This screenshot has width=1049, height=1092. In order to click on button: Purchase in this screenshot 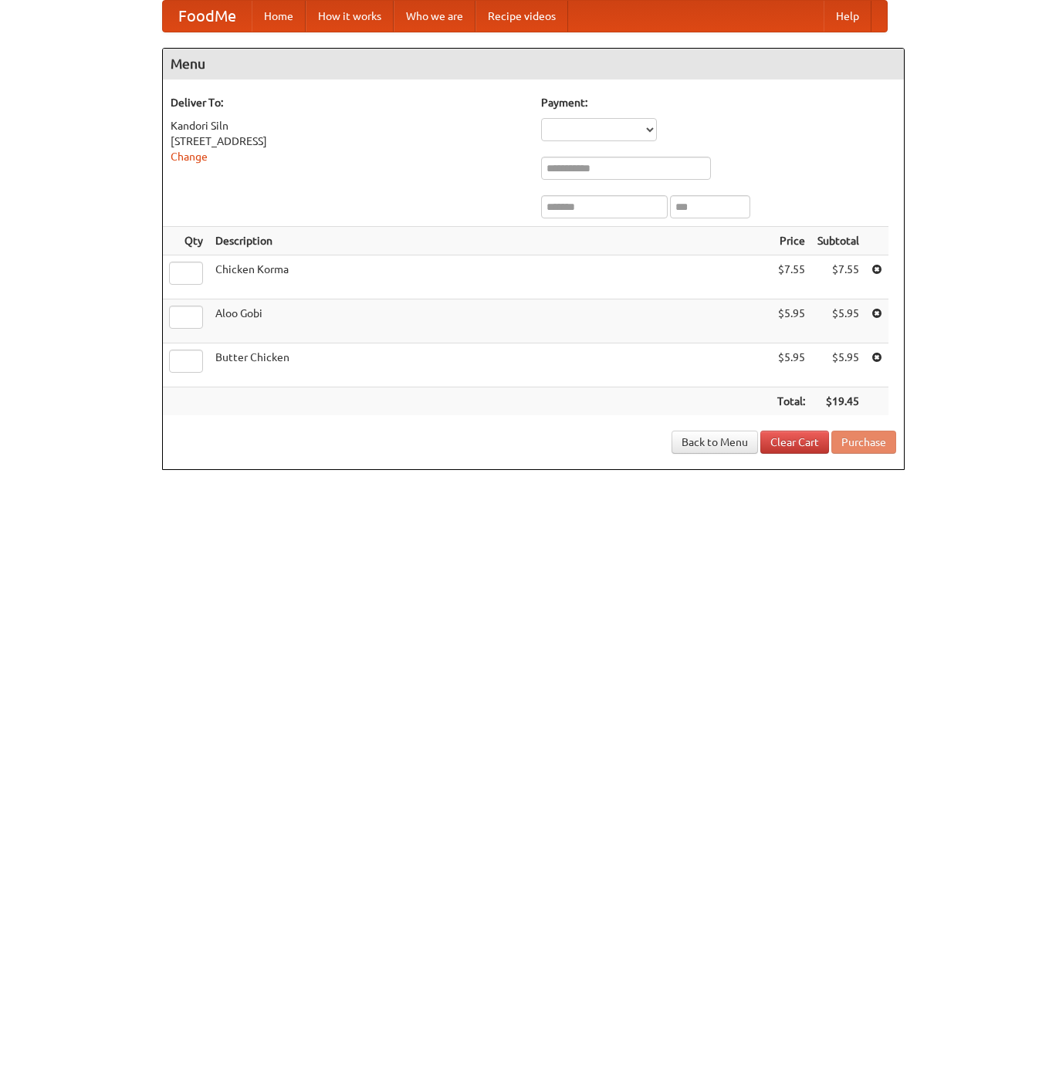, I will do `click(864, 442)`.